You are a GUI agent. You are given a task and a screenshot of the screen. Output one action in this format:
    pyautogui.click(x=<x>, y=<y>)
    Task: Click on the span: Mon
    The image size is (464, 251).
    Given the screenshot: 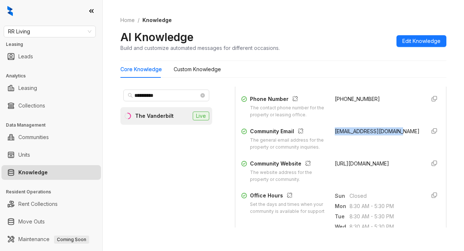 What is the action you would take?
    pyautogui.click(x=342, y=206)
    